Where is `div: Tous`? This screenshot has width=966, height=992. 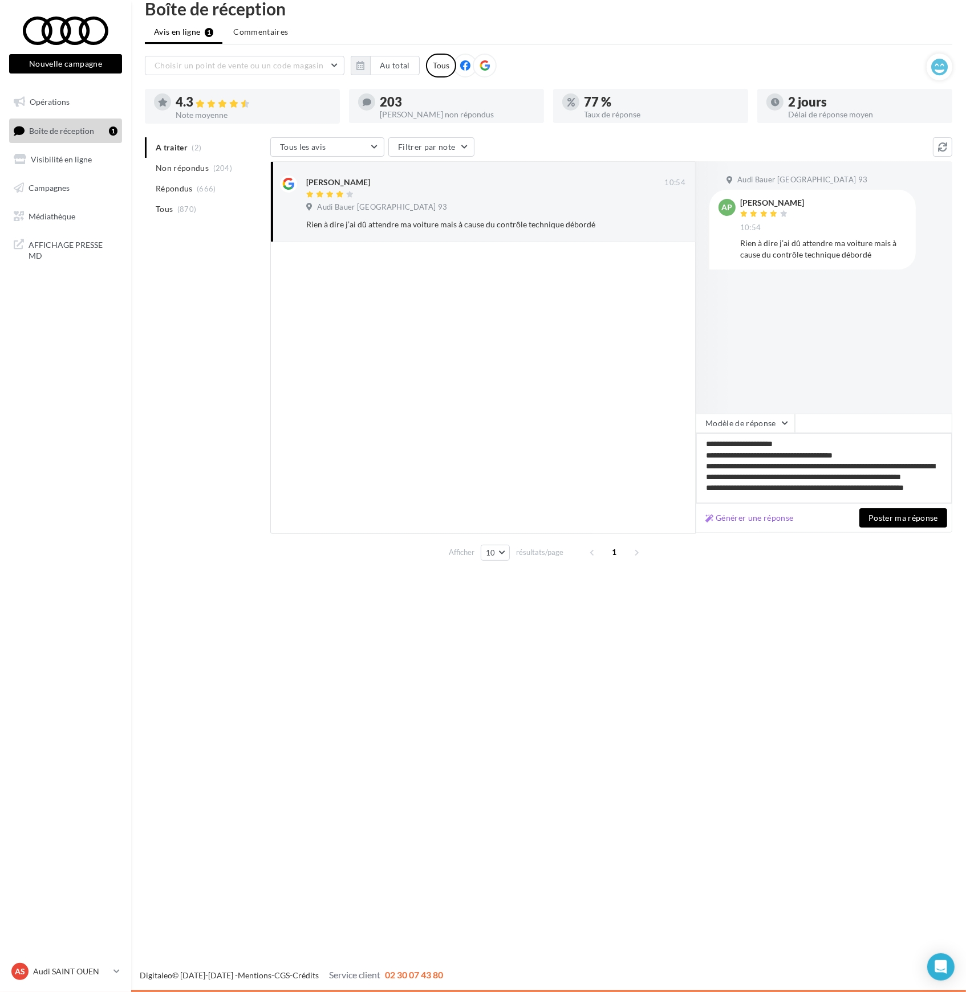
div: Tous is located at coordinates (441, 66).